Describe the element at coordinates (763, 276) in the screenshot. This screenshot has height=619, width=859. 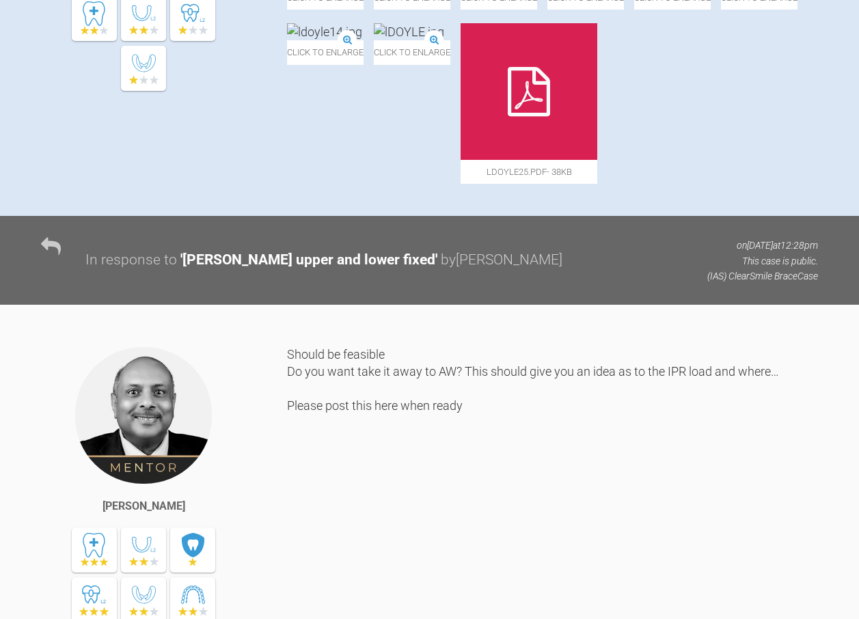
I see `p: (IAS) ClearSmile Brace Case` at that location.